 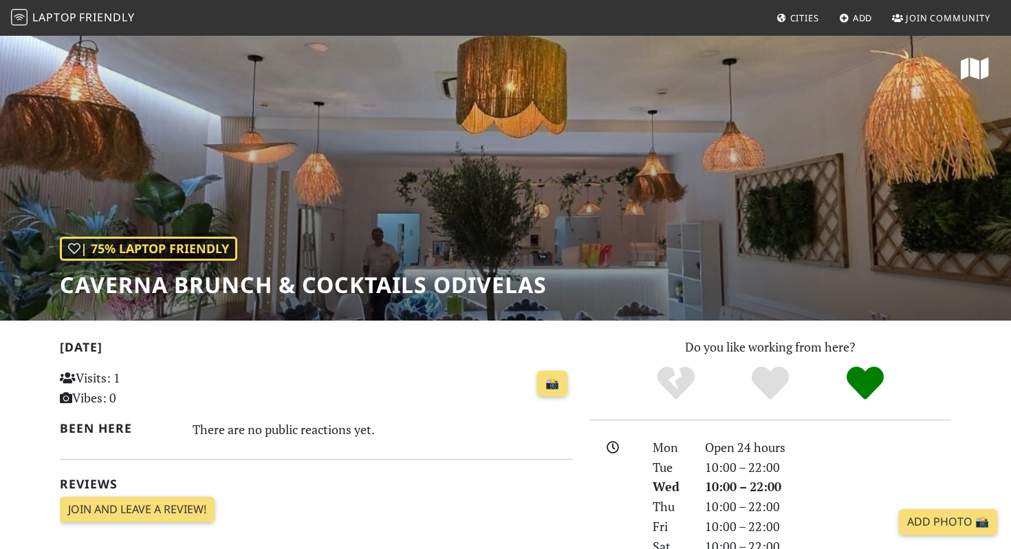 What do you see at coordinates (73, 18) in the screenshot?
I see `a: LaptopFriendly LaptopFriendly` at bounding box center [73, 18].